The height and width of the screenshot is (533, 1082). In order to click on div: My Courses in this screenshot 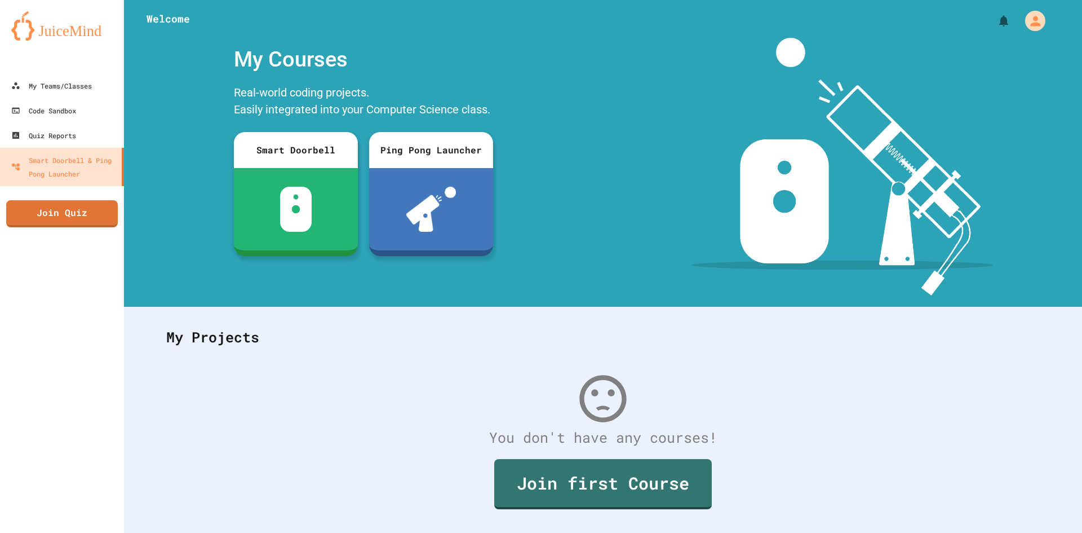, I will do `click(364, 59)`.